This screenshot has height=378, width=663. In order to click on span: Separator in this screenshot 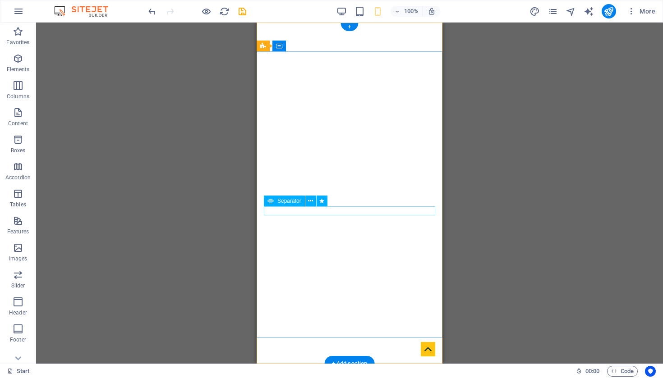, I will do `click(289, 201)`.